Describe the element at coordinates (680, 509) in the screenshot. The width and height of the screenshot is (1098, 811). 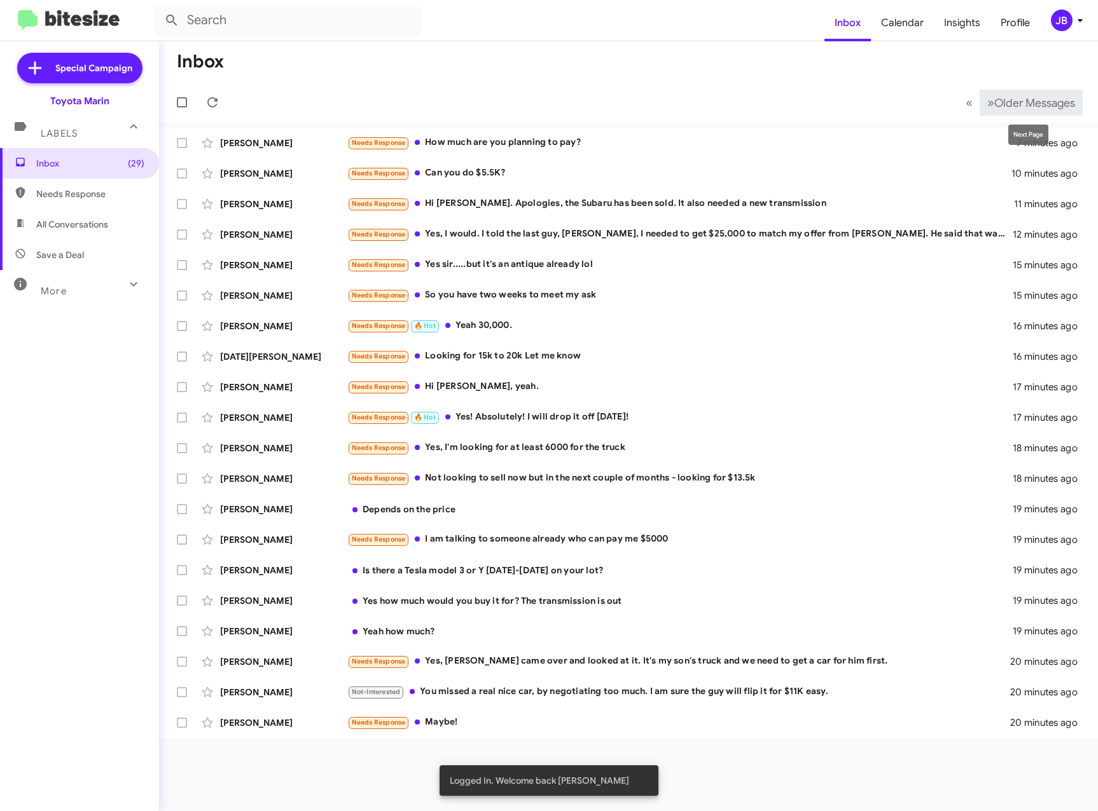
I see `div: Depends on the price` at that location.